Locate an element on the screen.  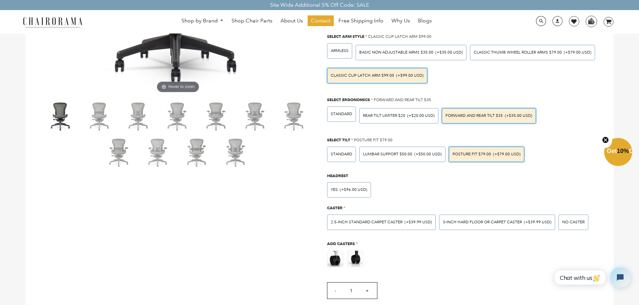
a: Shop Chair Parts is located at coordinates (252, 21).